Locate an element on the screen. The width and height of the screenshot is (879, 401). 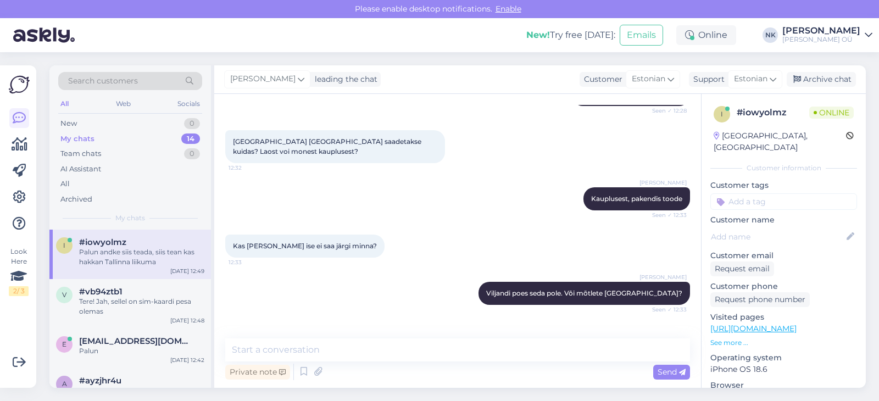
span: Enable is located at coordinates (508, 9).